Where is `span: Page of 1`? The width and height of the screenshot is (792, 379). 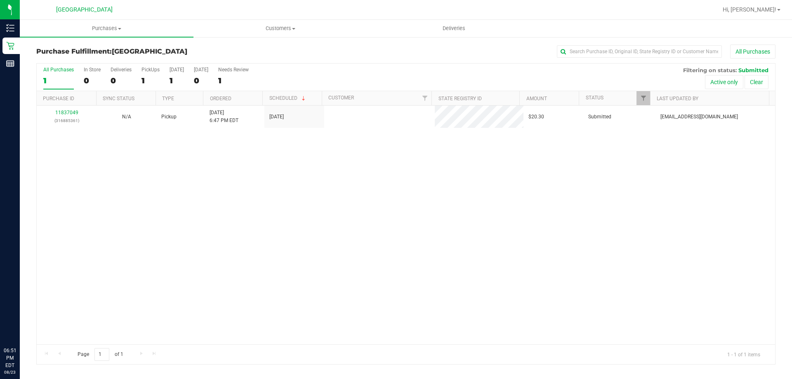
span: Page of 1 is located at coordinates (100, 355).